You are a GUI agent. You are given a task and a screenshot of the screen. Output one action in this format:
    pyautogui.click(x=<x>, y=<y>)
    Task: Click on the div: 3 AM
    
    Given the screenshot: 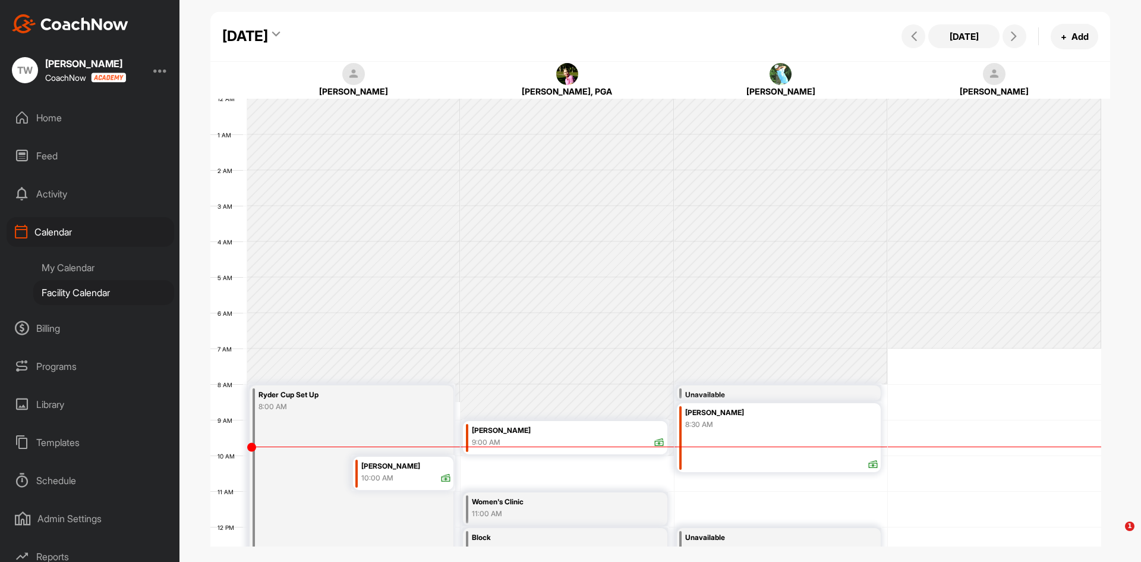 What is the action you would take?
    pyautogui.click(x=227, y=206)
    